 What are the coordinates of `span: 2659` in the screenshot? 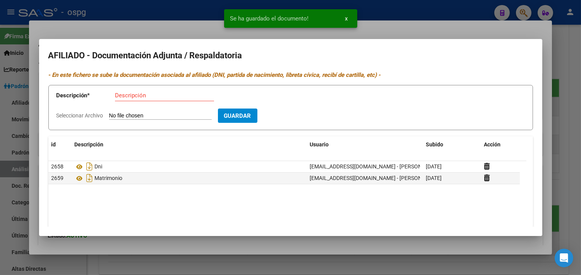 It's located at (58, 178).